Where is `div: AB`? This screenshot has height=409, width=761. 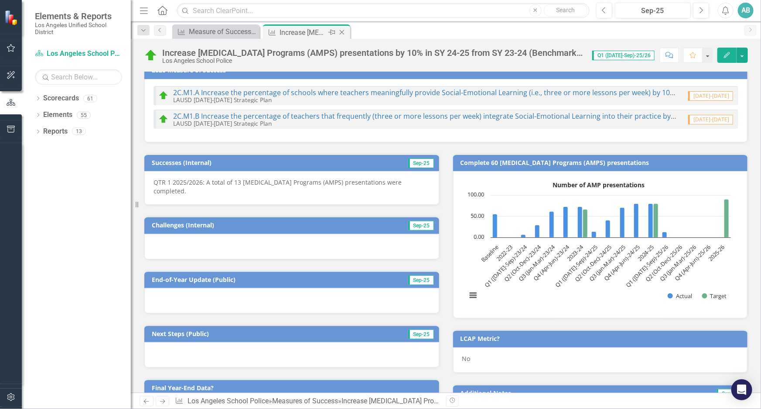
div: AB is located at coordinates (746, 10).